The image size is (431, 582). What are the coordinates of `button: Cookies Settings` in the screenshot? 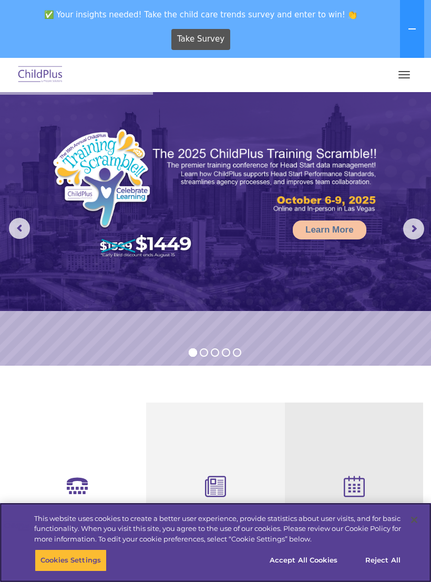 It's located at (70, 560).